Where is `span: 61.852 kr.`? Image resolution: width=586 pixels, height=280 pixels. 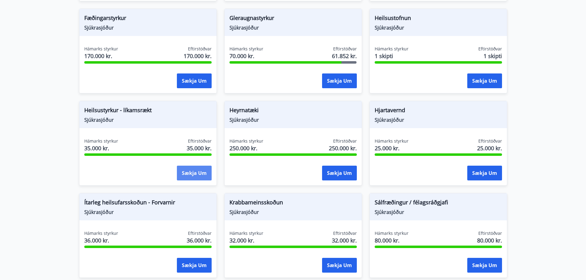
span: 61.852 kr. is located at coordinates (344, 56).